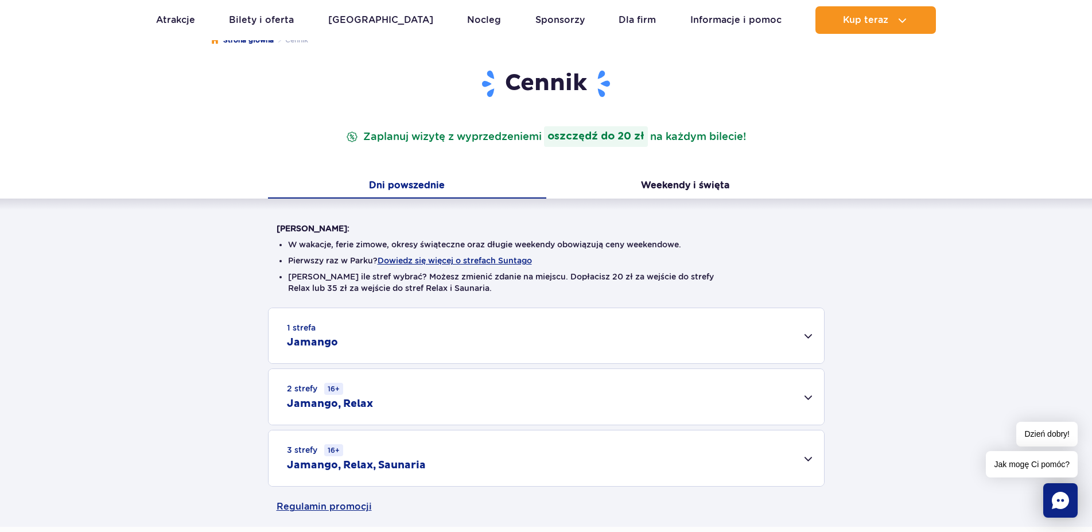  I want to click on a: Nocleg, so click(484, 20).